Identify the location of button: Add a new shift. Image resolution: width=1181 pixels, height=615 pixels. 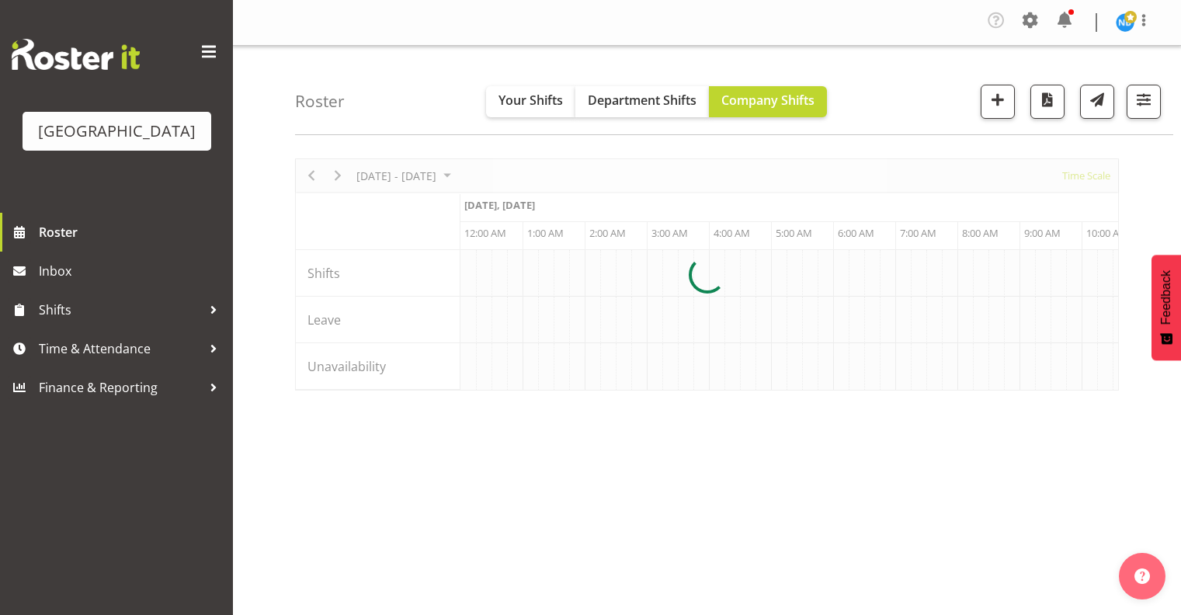
(998, 102).